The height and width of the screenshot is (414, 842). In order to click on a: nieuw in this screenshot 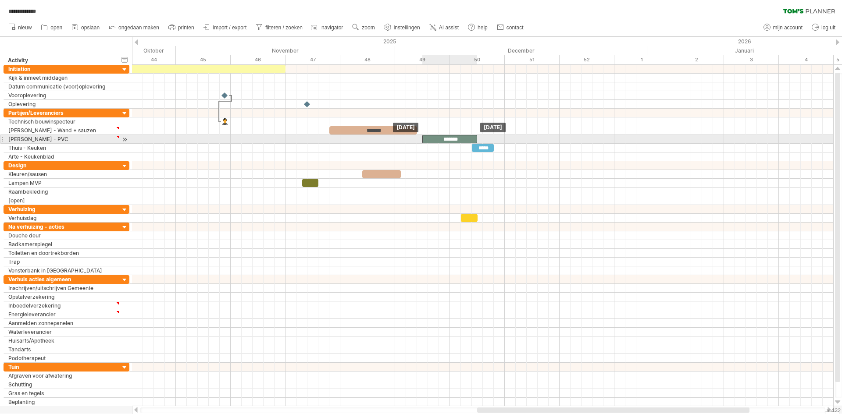, I will do `click(20, 28)`.